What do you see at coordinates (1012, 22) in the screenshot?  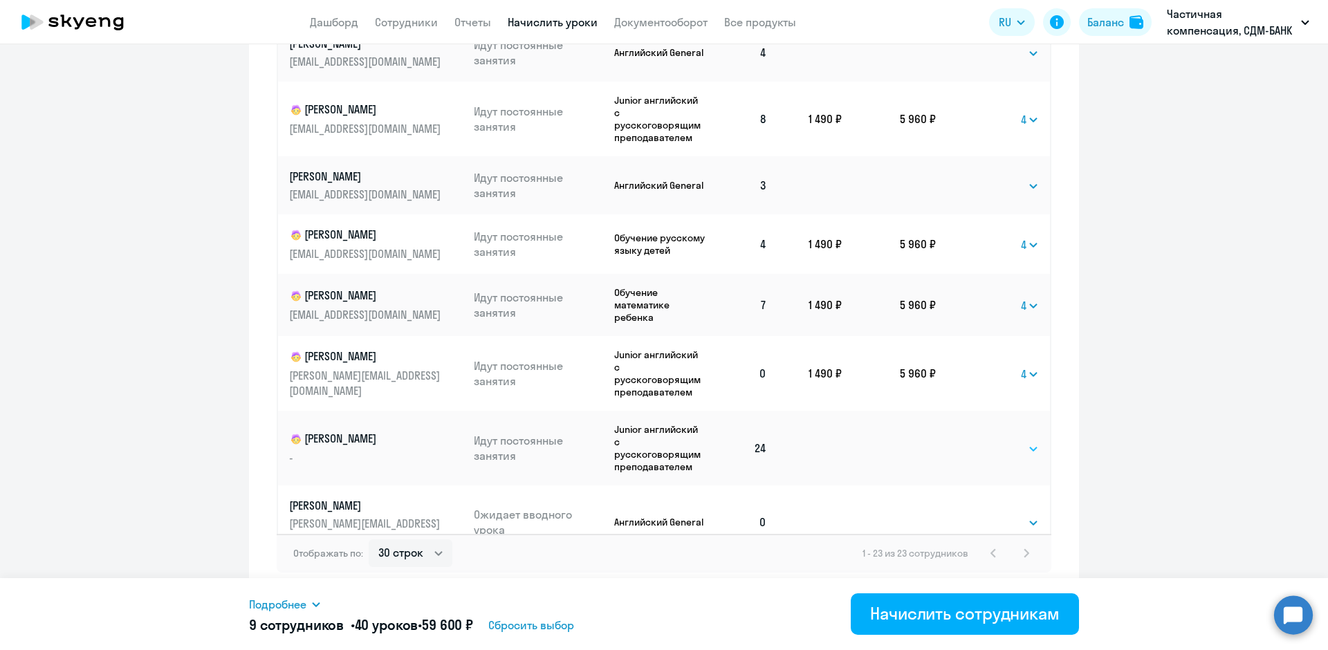 I see `button: RU` at bounding box center [1012, 22].